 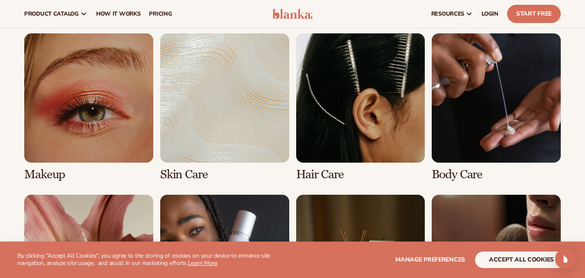 What do you see at coordinates (534, 14) in the screenshot?
I see `a: Start Free` at bounding box center [534, 14].